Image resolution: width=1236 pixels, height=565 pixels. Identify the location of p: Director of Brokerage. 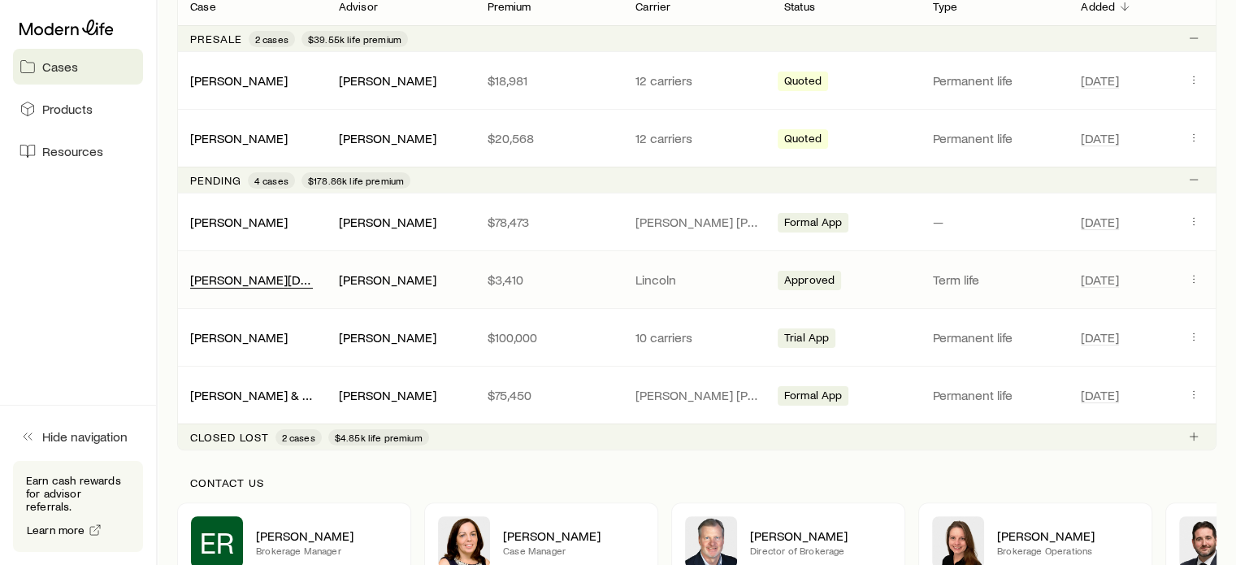
(821, 550).